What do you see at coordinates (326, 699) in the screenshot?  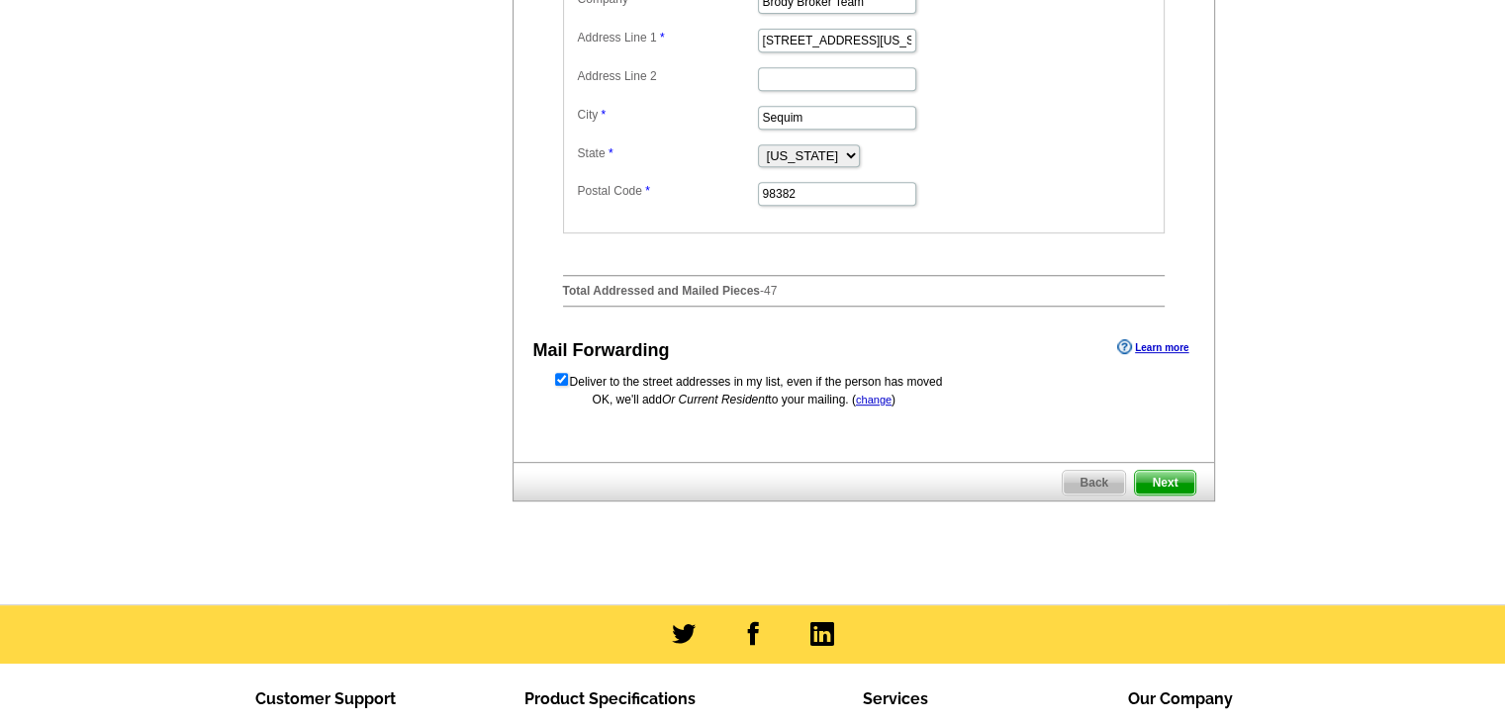 I see `span: Customer Support` at bounding box center [326, 699].